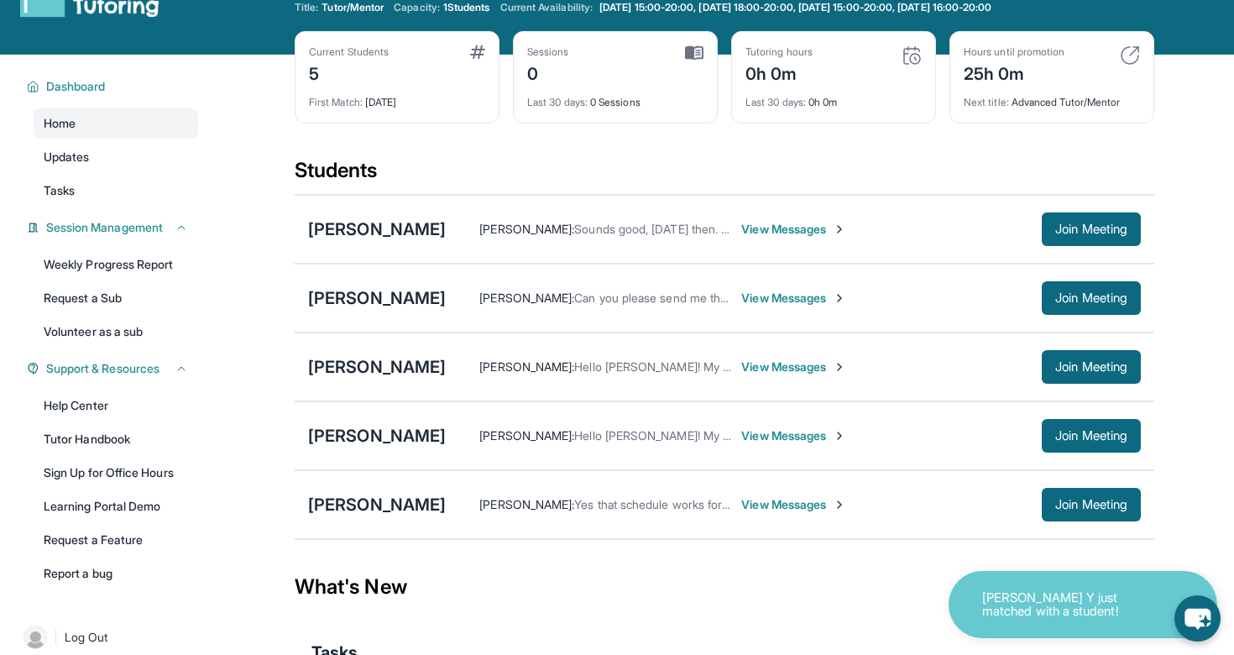 The height and width of the screenshot is (655, 1234). Describe the element at coordinates (60, 123) in the screenshot. I see `span: Home` at that location.